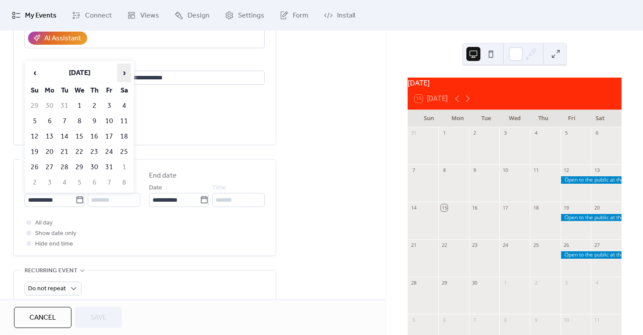  Describe the element at coordinates (50, 136) in the screenshot. I see `td: 13` at that location.